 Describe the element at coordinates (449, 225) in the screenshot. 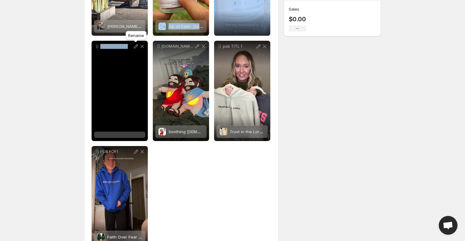

I see `div: Open chat` at that location.